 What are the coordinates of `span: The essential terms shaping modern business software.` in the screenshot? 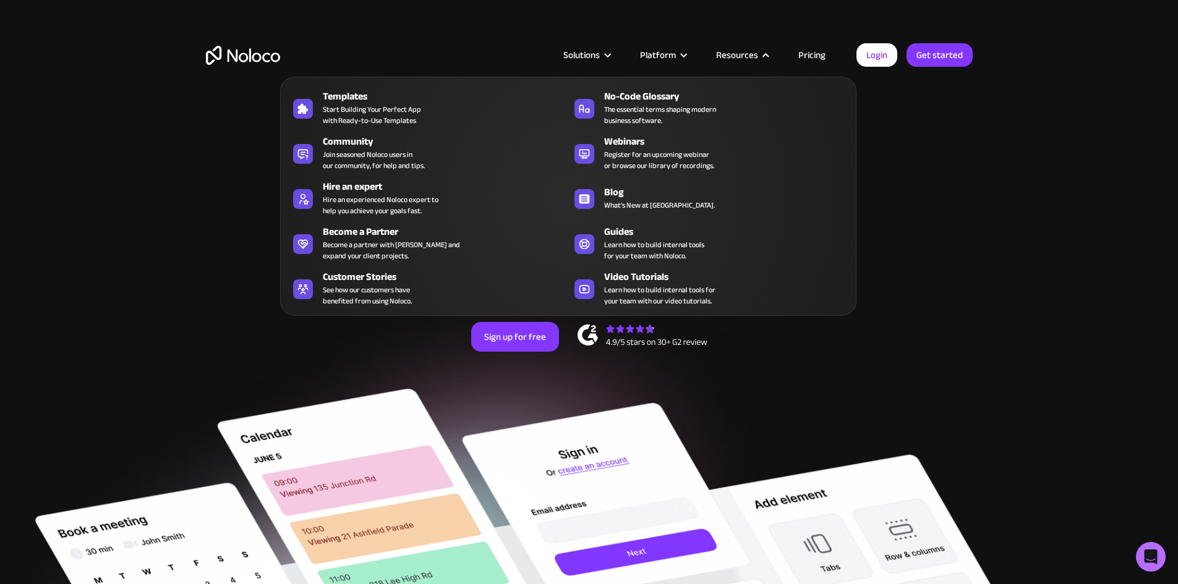 It's located at (660, 115).